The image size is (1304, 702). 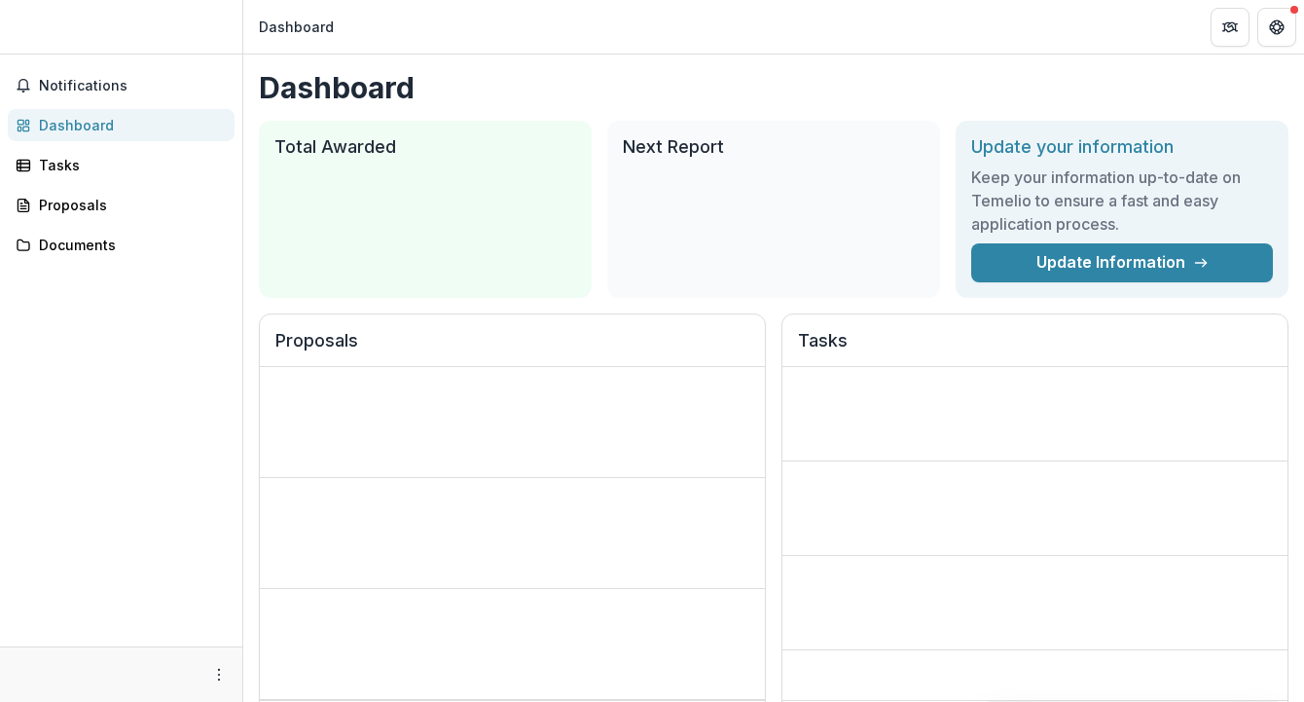 What do you see at coordinates (774, 147) in the screenshot?
I see `h2: Next Report` at bounding box center [774, 147].